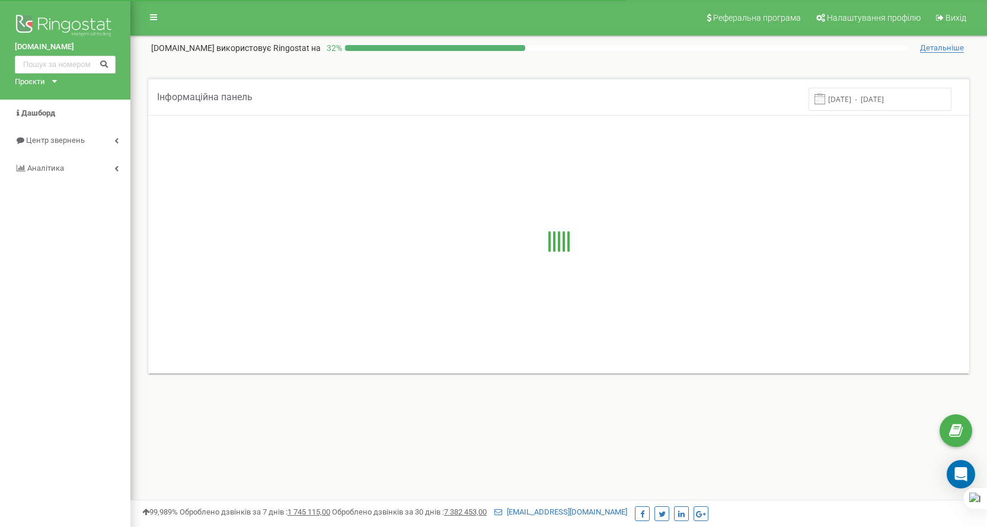 This screenshot has width=987, height=527. Describe the element at coordinates (960, 474) in the screenshot. I see `div: Open Intercom Messenger` at that location.